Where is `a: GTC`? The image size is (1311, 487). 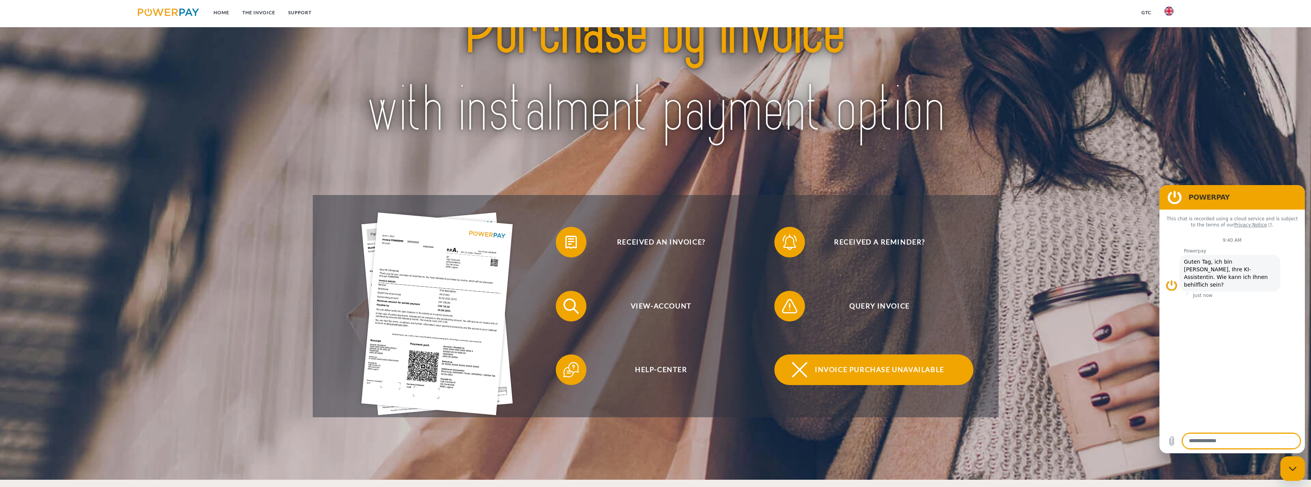 a: GTC is located at coordinates (1146, 13).